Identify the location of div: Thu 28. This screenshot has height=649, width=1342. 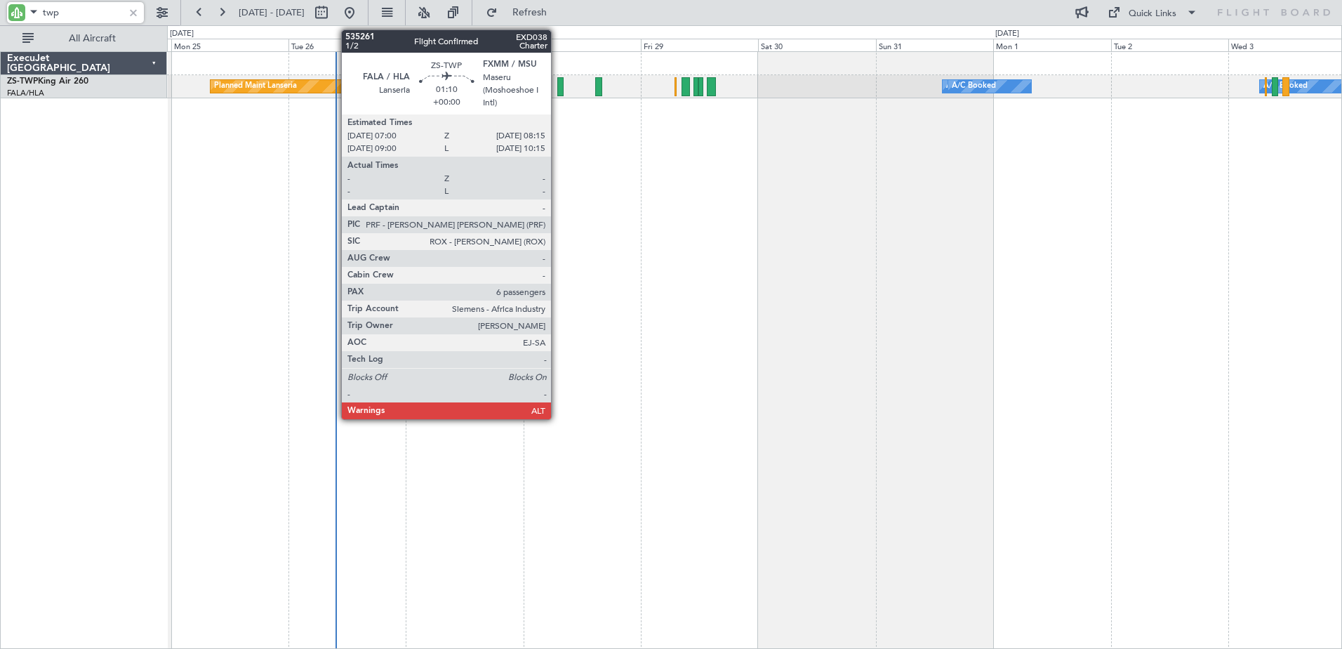
(582, 45).